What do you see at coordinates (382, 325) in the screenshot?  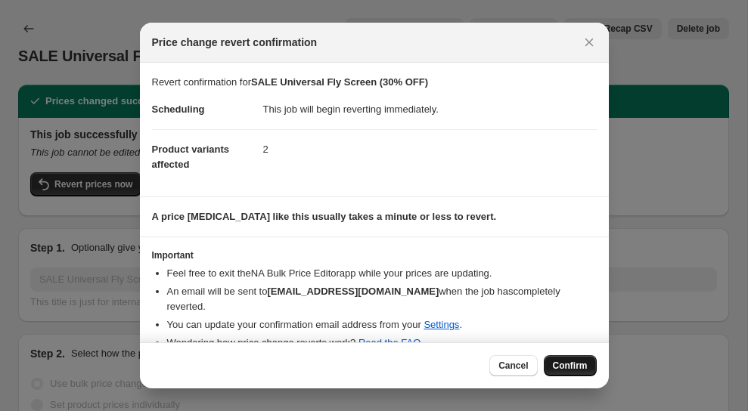 I see `li: You can update your confirmation email address from your .` at bounding box center [382, 325].